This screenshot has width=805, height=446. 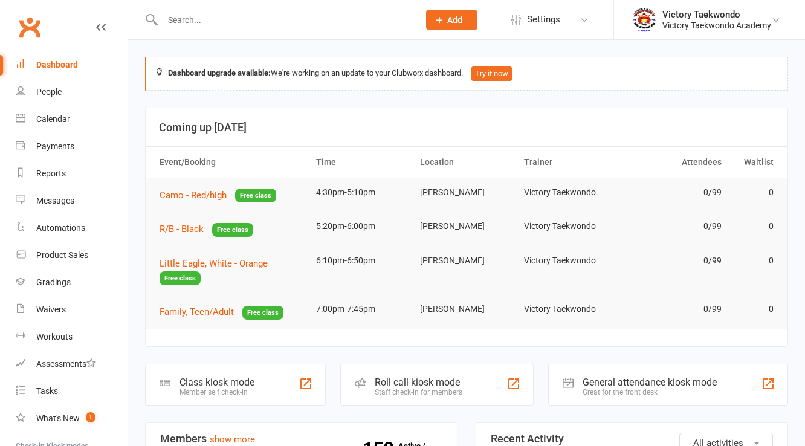 I want to click on a: Calendar, so click(x=71, y=119).